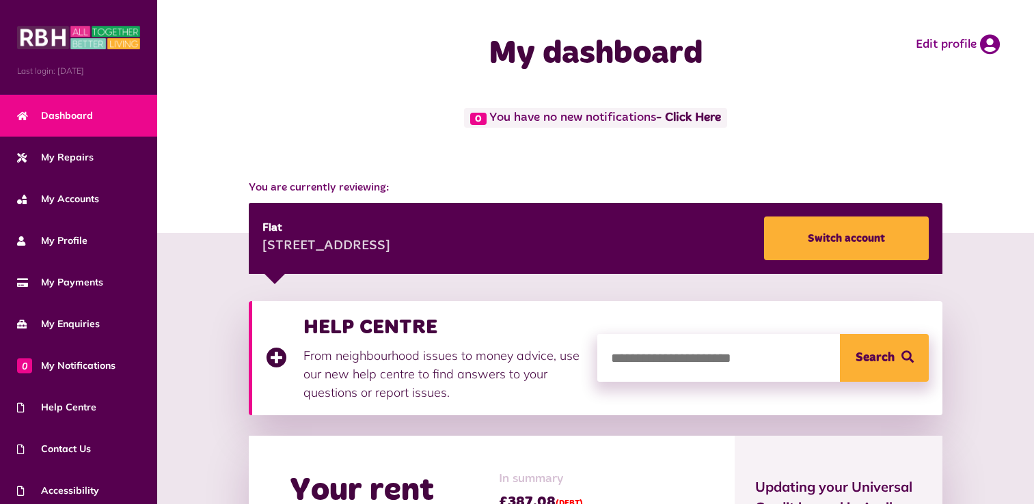 The image size is (1034, 504). I want to click on img: MyRBH, so click(79, 38).